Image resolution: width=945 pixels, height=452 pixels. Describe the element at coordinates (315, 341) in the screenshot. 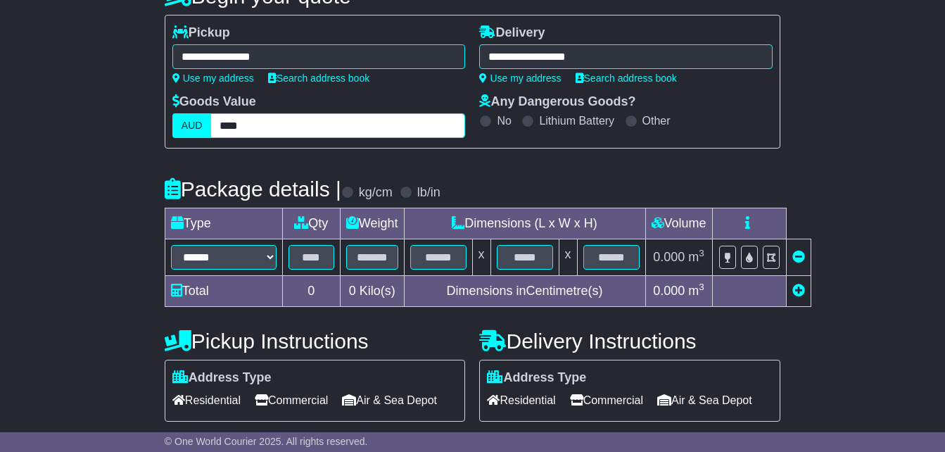

I see `h4: Pickup Instructions` at that location.